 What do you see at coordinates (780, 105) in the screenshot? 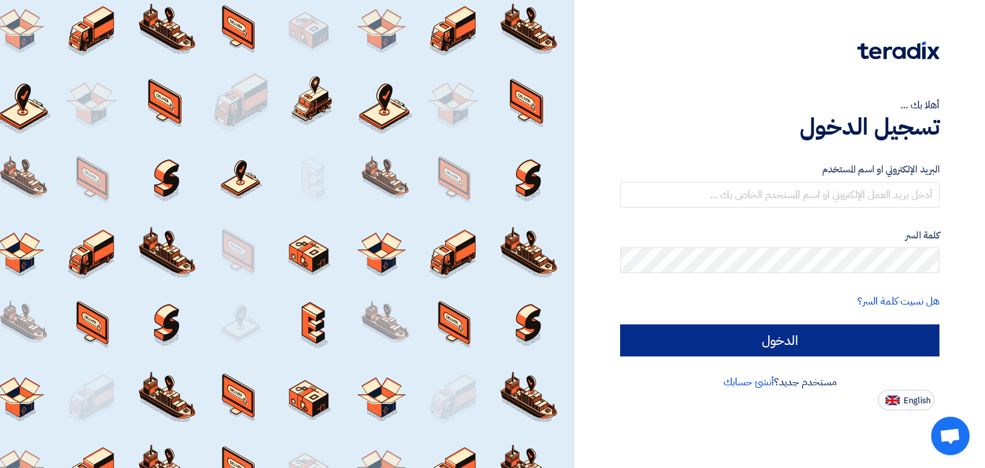
I see `div: أهلا بك ...` at bounding box center [780, 105].